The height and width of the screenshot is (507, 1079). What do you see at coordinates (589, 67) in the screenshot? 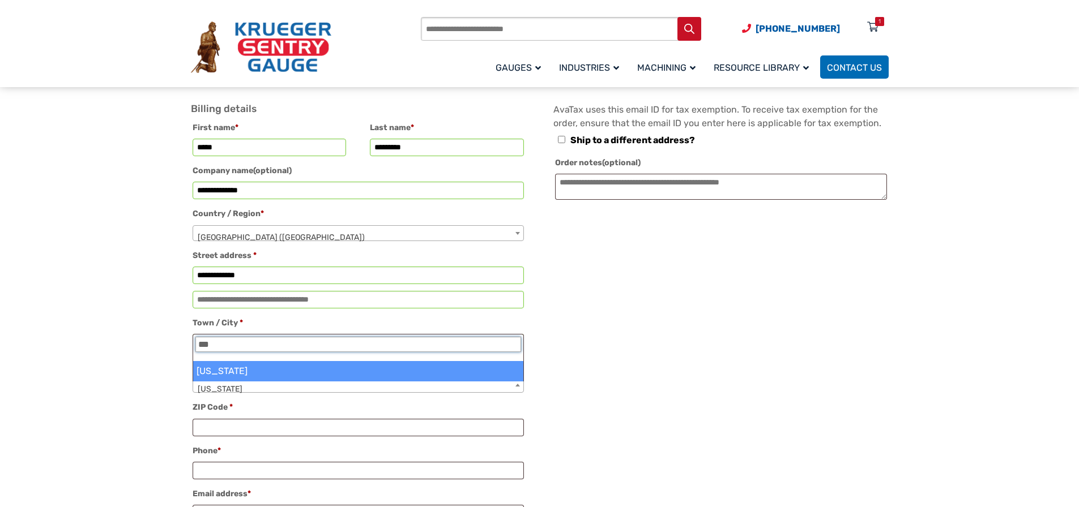
I see `span: Industries` at bounding box center [589, 67].